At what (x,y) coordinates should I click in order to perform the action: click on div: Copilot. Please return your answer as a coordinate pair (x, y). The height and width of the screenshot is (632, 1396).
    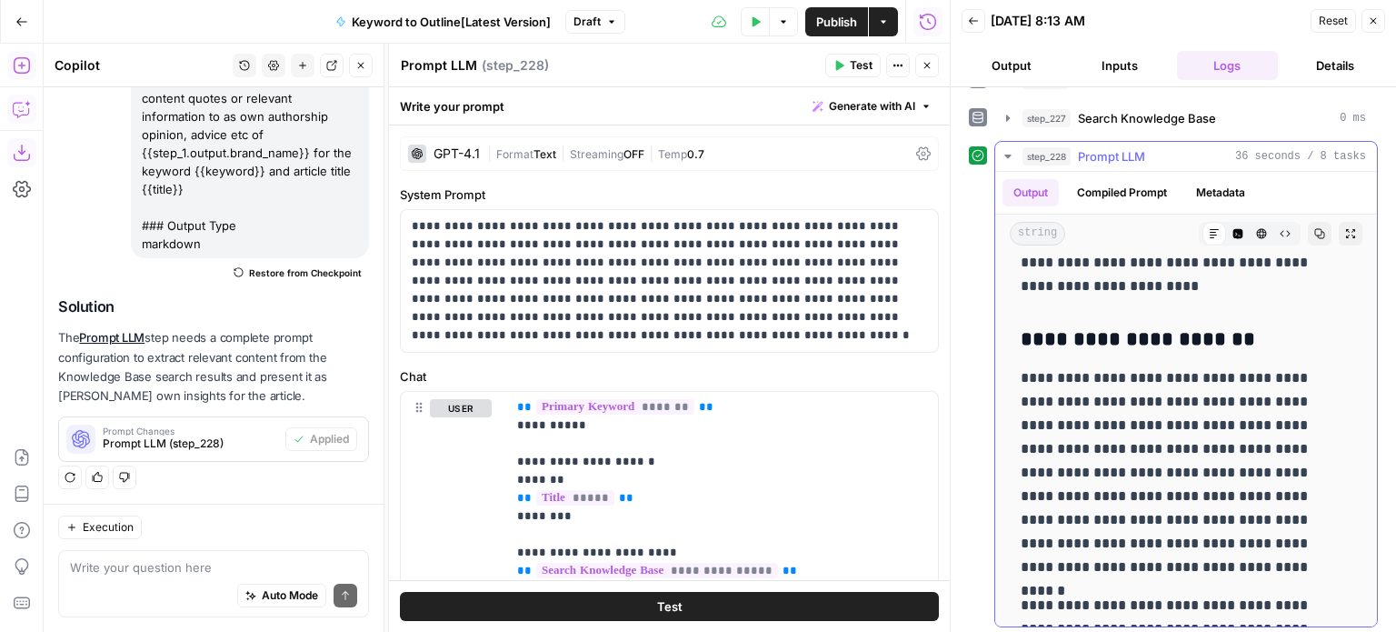
    Looking at the image, I should click on (141, 65).